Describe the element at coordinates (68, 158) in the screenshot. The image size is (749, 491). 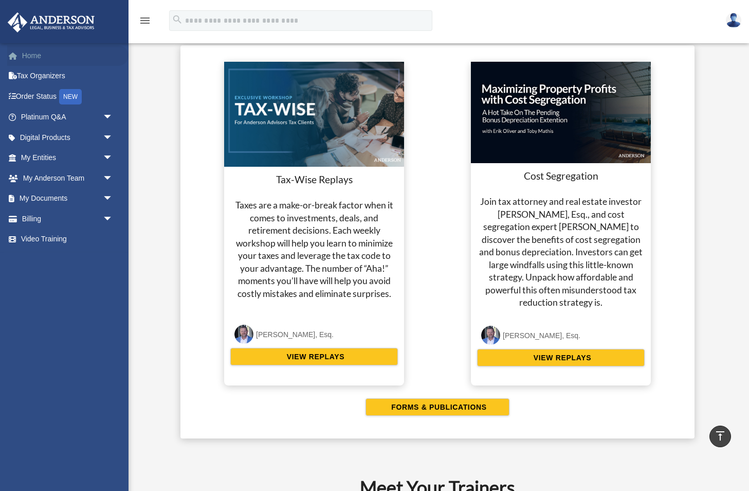
I see `a: My Entitiesarrow_drop_down` at that location.